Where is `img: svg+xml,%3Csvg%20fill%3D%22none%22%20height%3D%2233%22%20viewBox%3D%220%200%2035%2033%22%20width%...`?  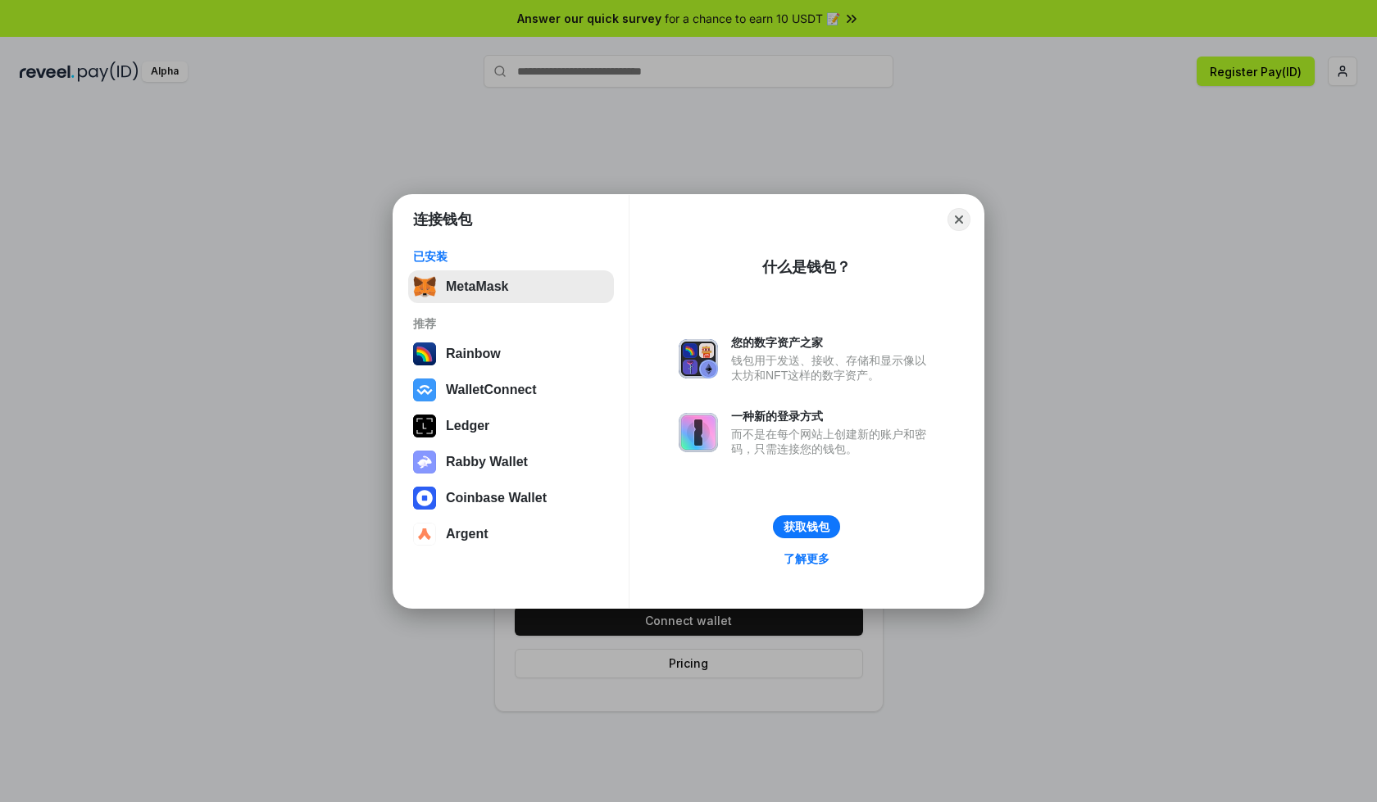
img: svg+xml,%3Csvg%20fill%3D%22none%22%20height%3D%2233%22%20viewBox%3D%220%200%2035%2033%22%20width%... is located at coordinates (425, 287).